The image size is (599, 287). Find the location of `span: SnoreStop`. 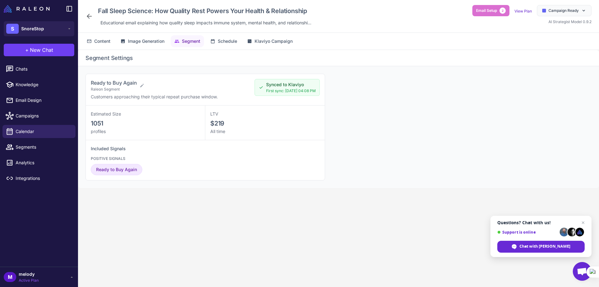

span: SnoreStop is located at coordinates (32, 29).